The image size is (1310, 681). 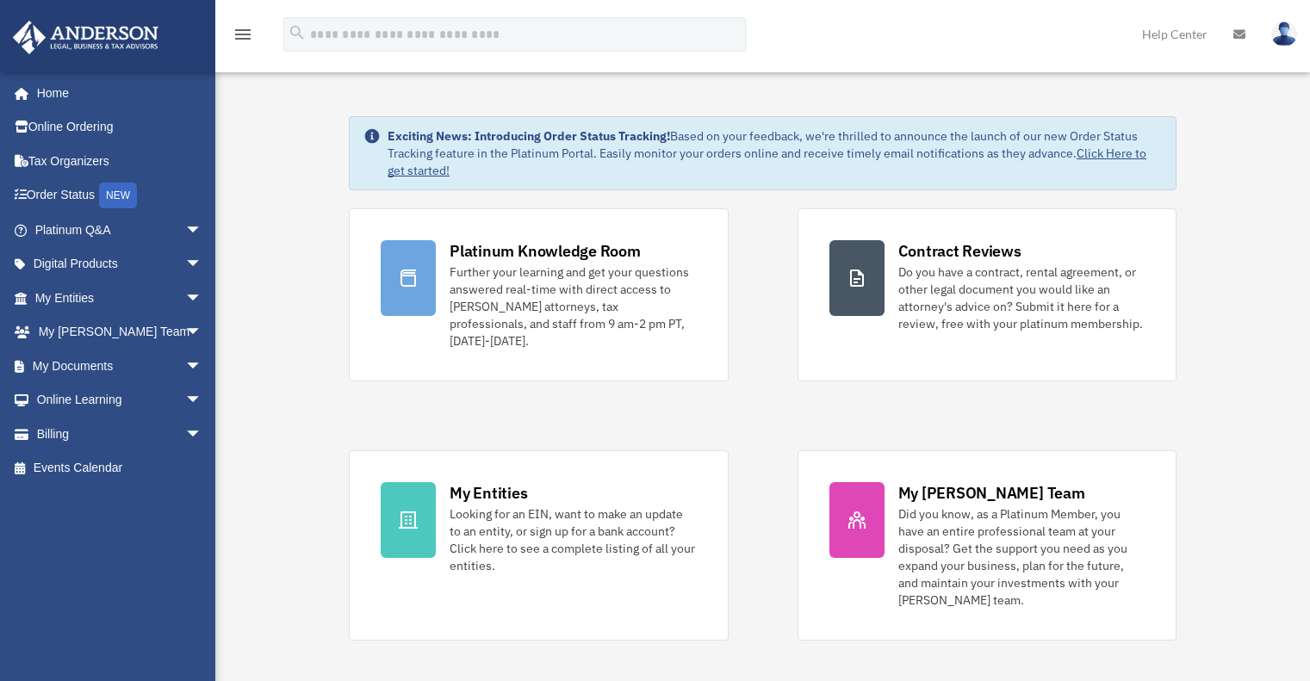 I want to click on div: Contract Reviews, so click(x=959, y=251).